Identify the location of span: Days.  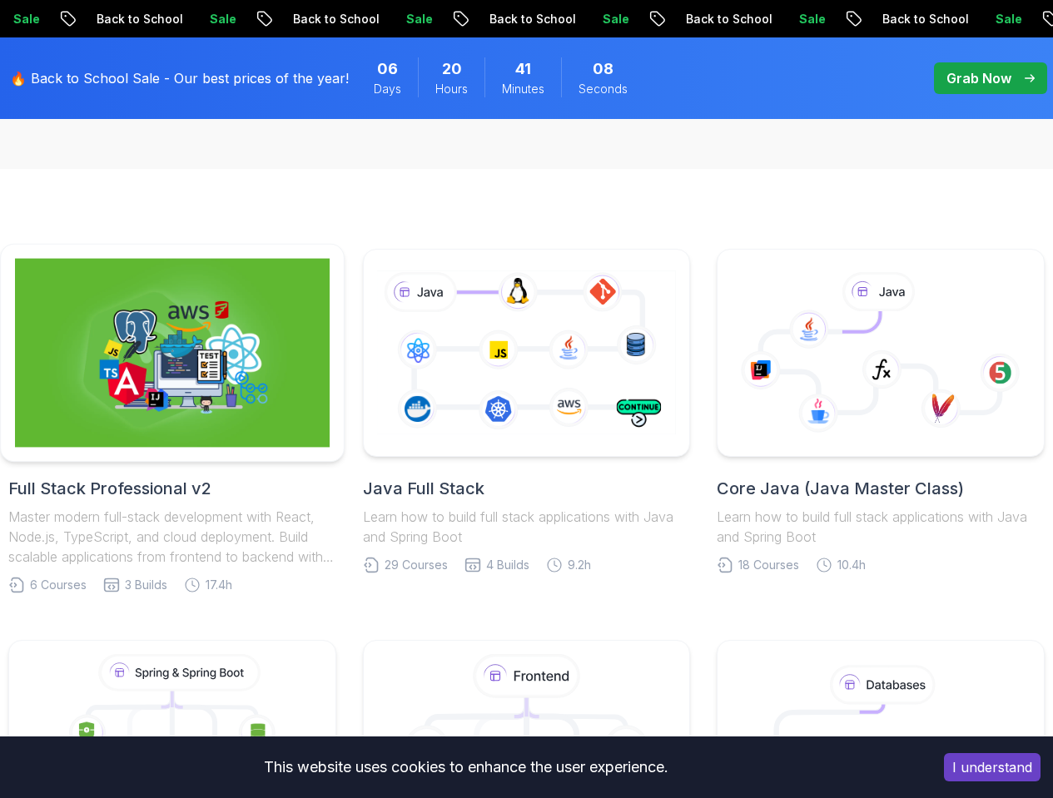
(387, 89).